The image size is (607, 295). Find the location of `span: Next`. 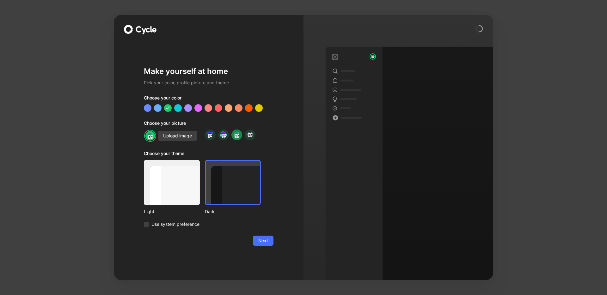

span: Next is located at coordinates (263, 241).